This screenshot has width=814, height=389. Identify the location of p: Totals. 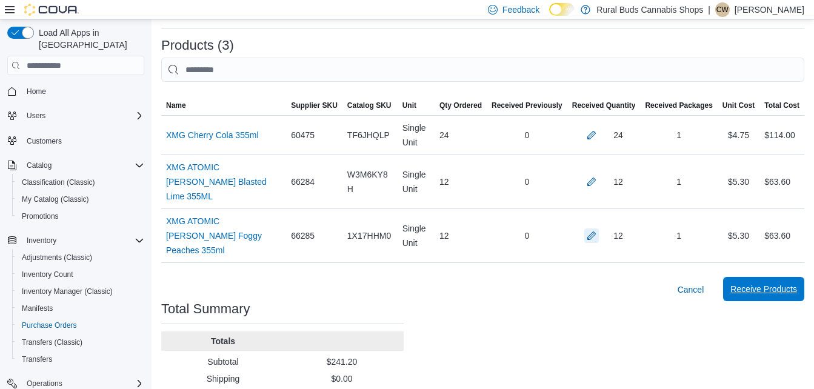
(223, 341).